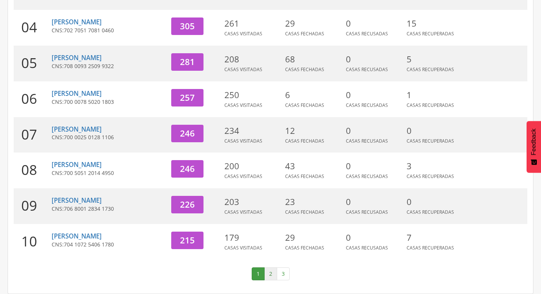 The width and height of the screenshot is (541, 294). What do you see at coordinates (89, 208) in the screenshot?
I see `span: 706 8001 2834 1730` at bounding box center [89, 208].